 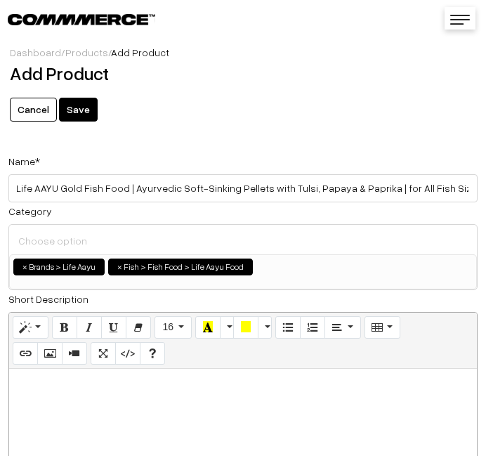 What do you see at coordinates (128, 354) in the screenshot?
I see `button: Code View` at bounding box center [128, 354].